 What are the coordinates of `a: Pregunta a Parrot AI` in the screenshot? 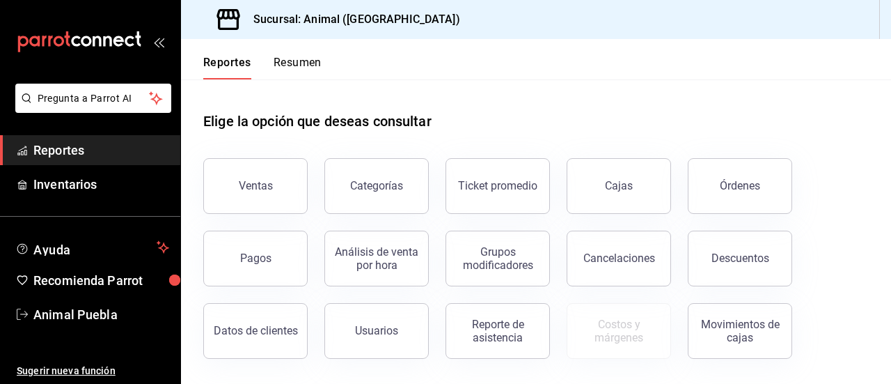 It's located at (90, 108).